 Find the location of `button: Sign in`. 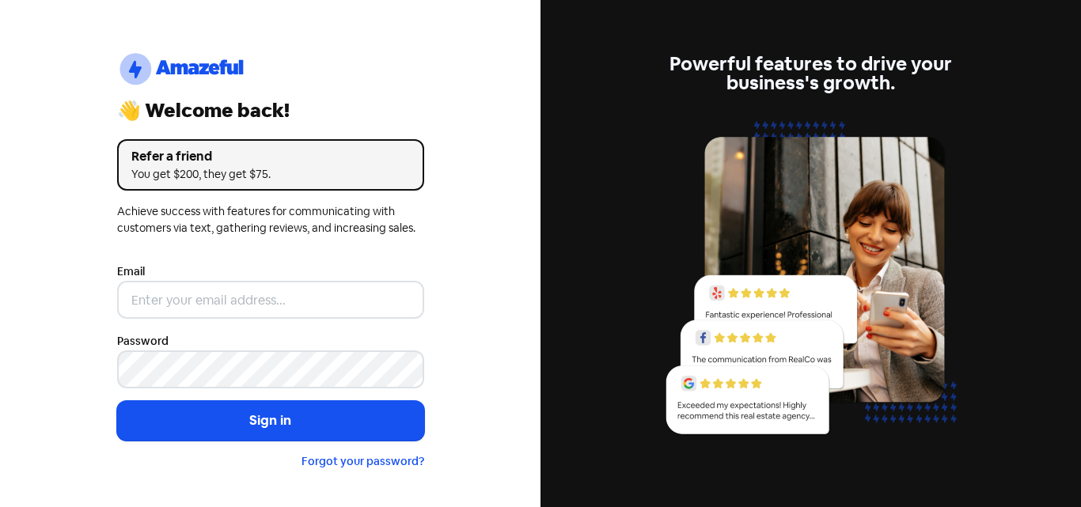

button: Sign in is located at coordinates (271, 421).